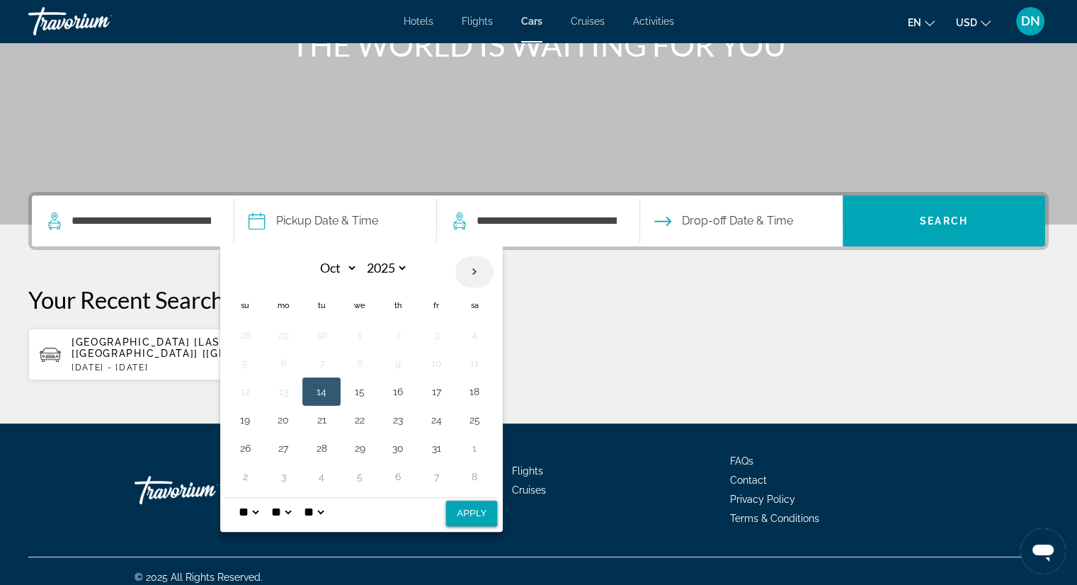 The image size is (1077, 585). I want to click on button: Change language, so click(921, 22).